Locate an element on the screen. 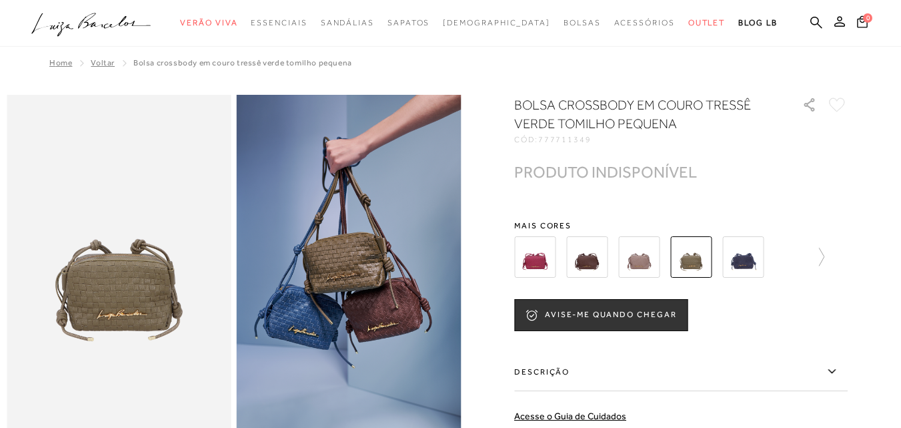 Image resolution: width=901 pixels, height=428 pixels. button: 0 is located at coordinates (863, 23).